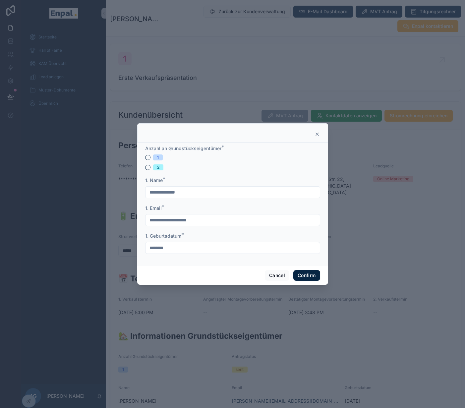  I want to click on div: 1, so click(158, 157).